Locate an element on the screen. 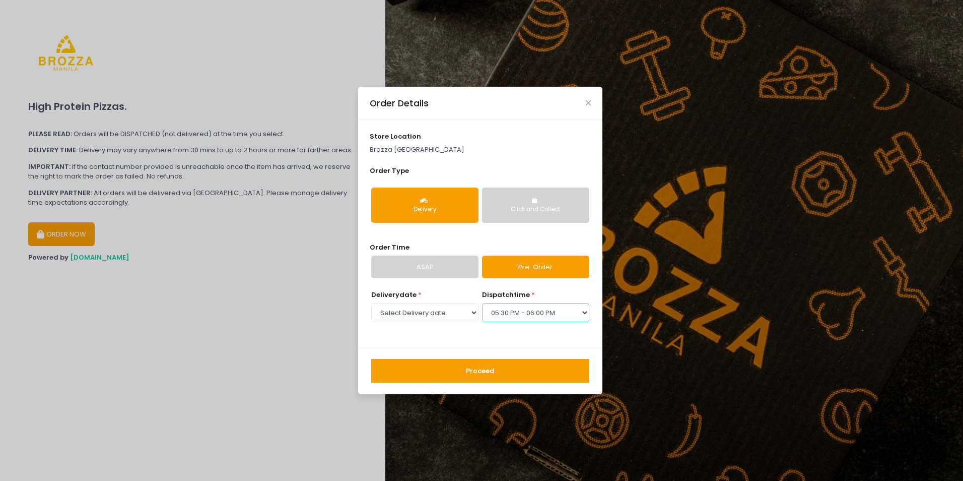 The width and height of the screenshot is (963, 481). span: Order Time is located at coordinates (390, 247).